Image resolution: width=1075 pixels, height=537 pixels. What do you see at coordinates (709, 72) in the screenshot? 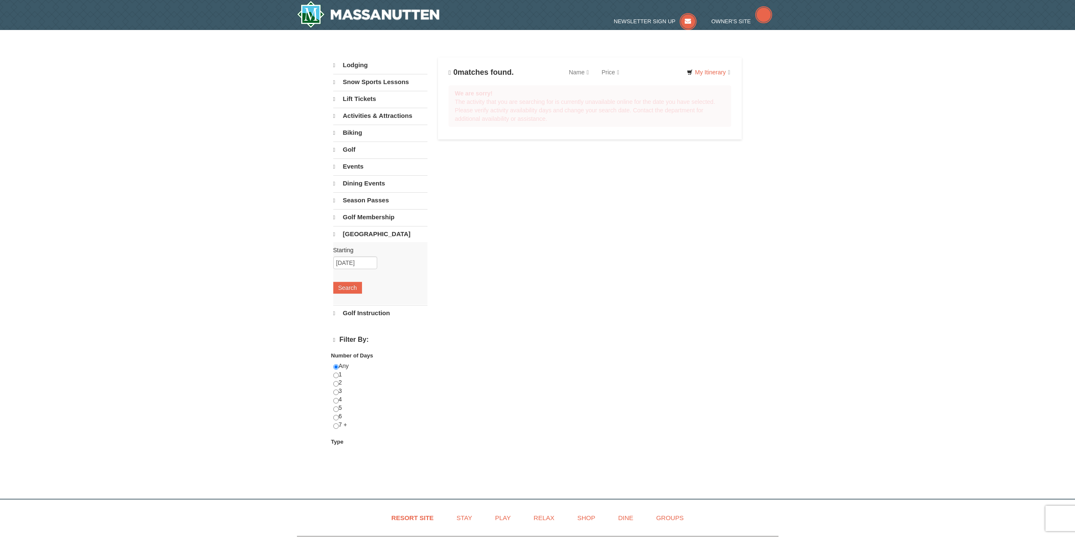
I see `a: My Itinerary` at bounding box center [709, 72].